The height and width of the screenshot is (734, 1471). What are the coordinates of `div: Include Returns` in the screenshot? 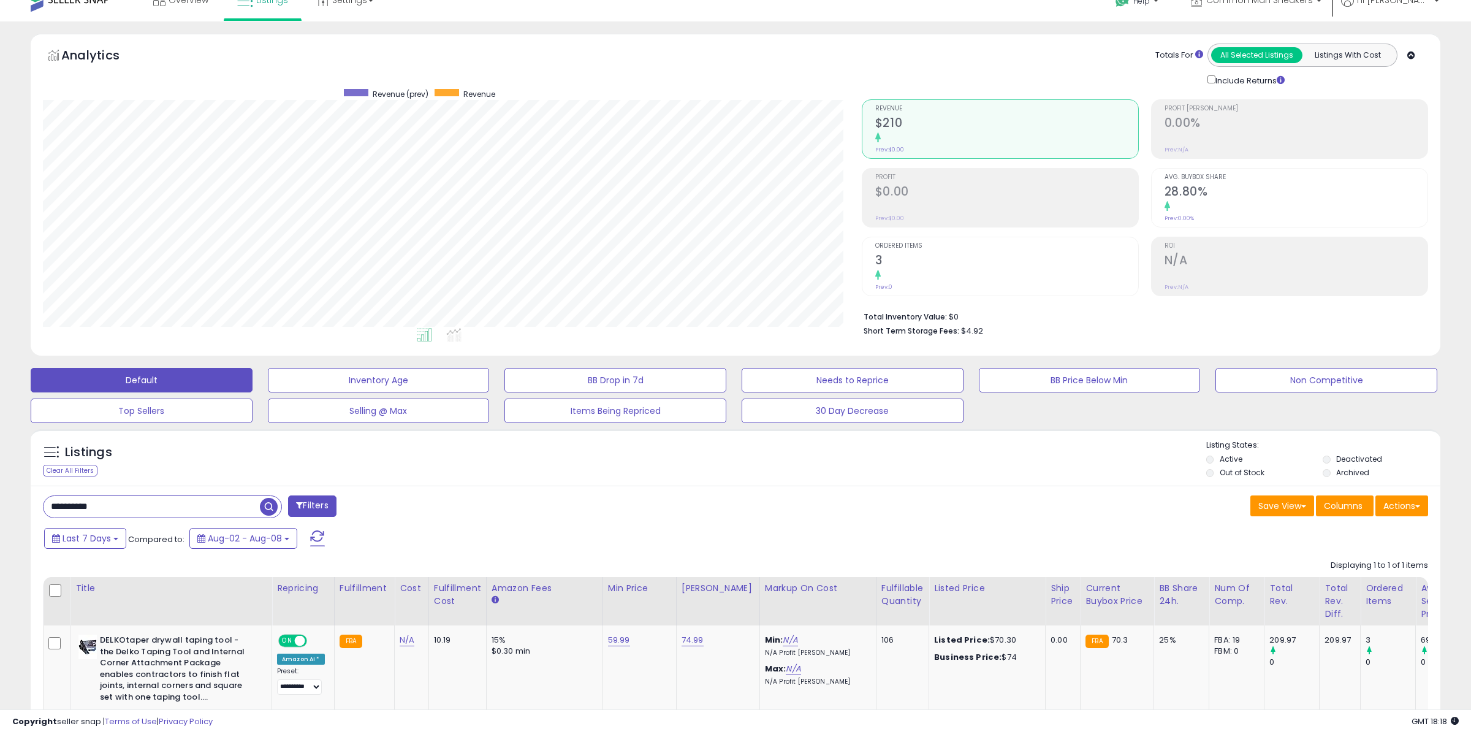 It's located at (1248, 80).